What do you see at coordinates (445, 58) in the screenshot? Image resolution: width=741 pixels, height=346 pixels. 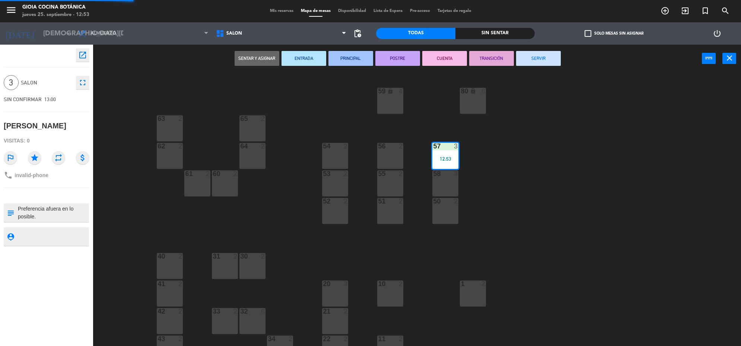 I see `button: CUENTA` at bounding box center [445, 58].